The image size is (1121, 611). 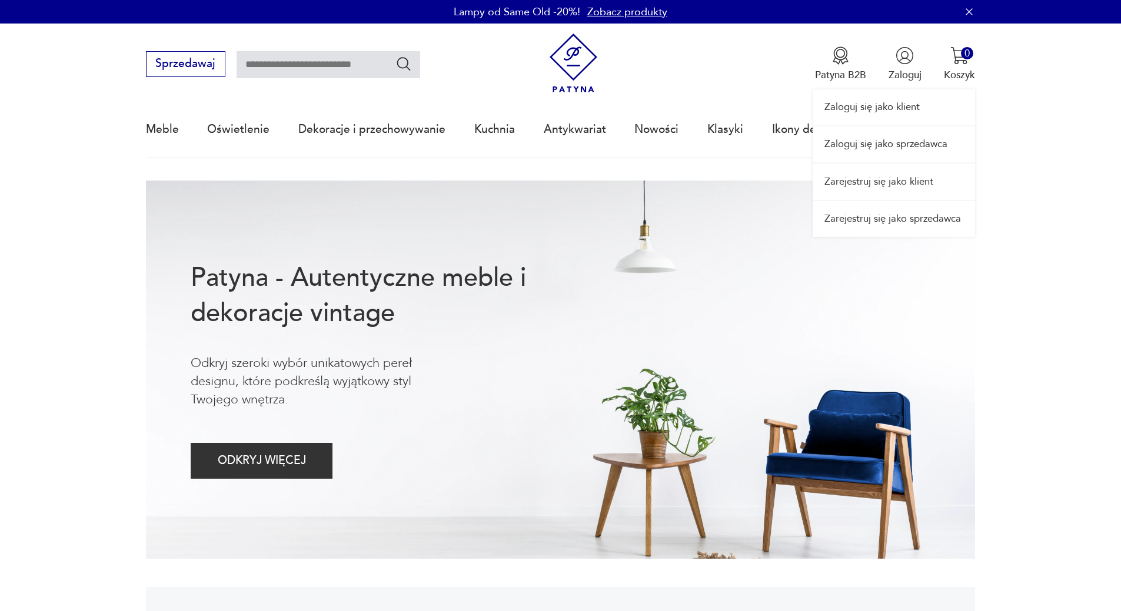 I want to click on a: Nowości, so click(x=656, y=129).